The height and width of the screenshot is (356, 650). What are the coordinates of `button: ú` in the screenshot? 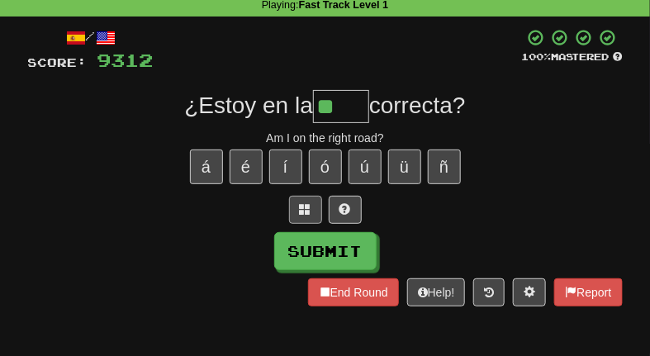 It's located at (365, 167).